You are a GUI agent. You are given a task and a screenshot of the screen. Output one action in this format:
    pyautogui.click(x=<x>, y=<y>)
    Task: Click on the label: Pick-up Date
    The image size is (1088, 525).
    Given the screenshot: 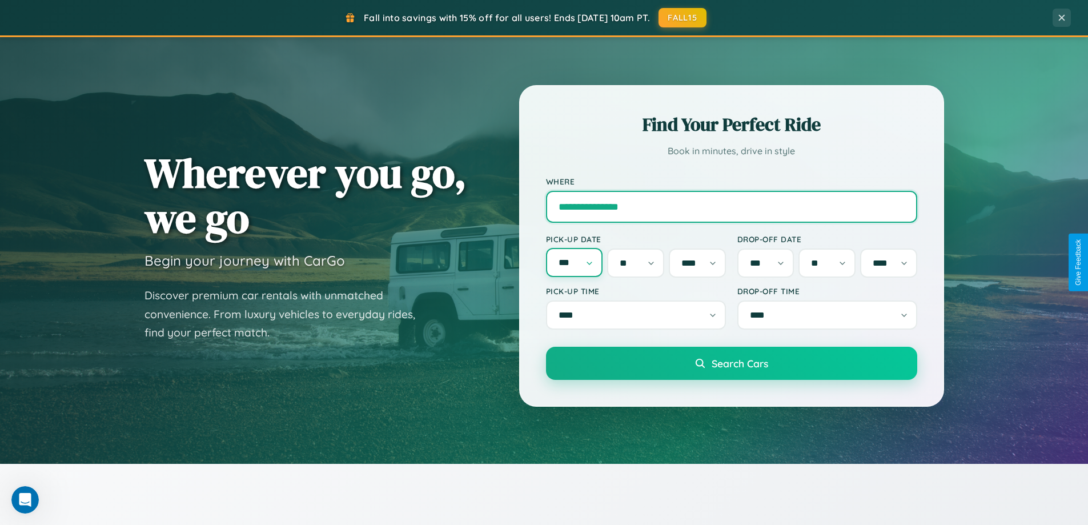 What is the action you would take?
    pyautogui.click(x=636, y=239)
    